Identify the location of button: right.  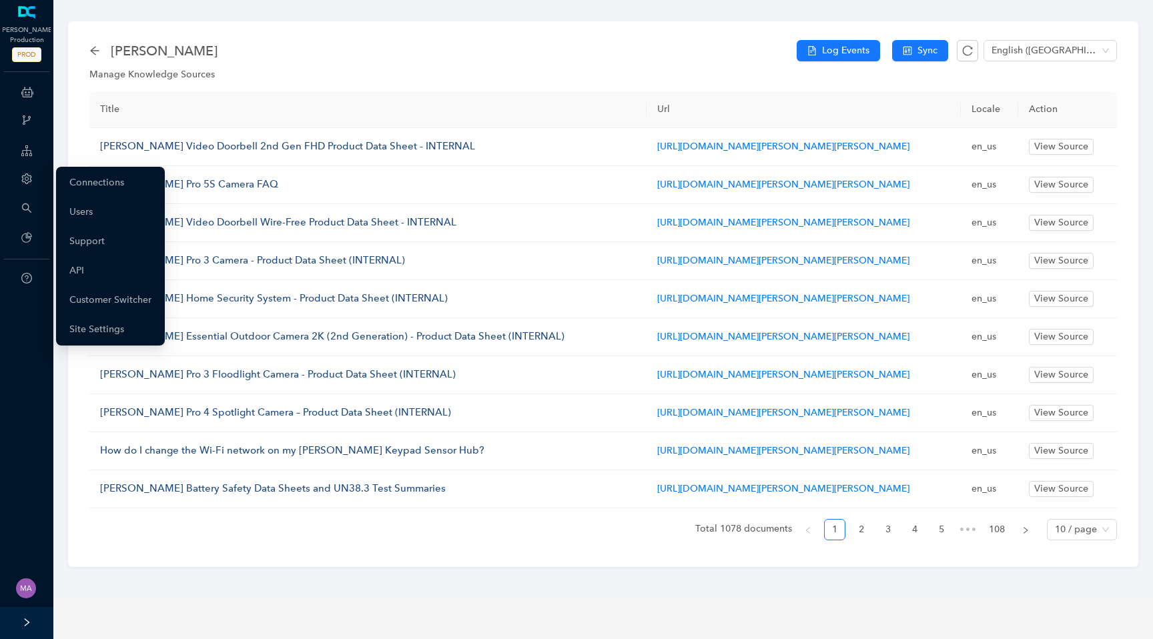
(1025, 530).